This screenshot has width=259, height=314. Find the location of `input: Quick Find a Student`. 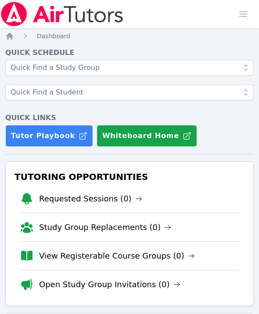

input: Quick Find a Student is located at coordinates (130, 92).